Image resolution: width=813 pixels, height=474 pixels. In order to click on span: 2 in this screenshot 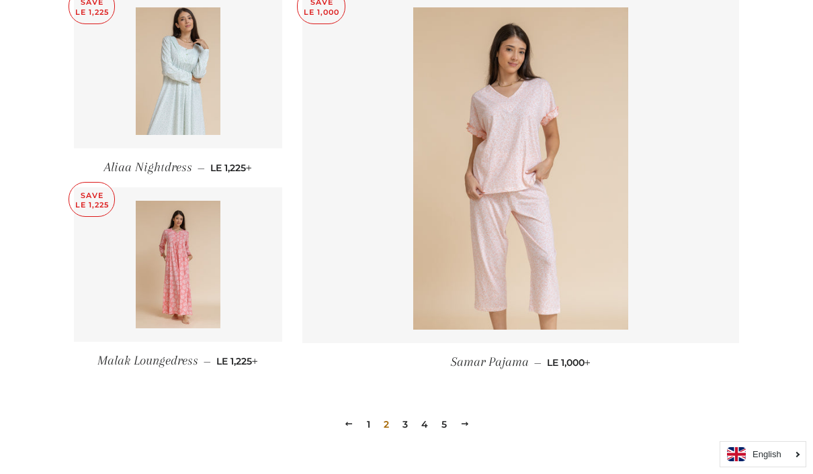, I will do `click(386, 425)`.